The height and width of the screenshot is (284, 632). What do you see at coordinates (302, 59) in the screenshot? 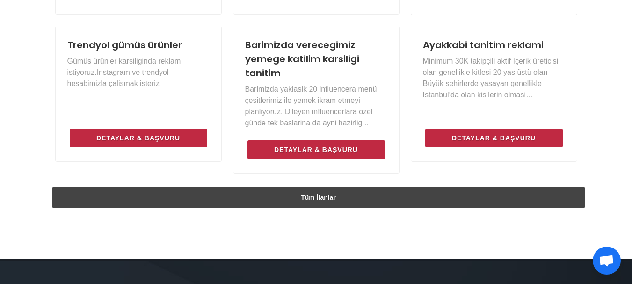
I see `a: Barimizda verecegimiz yemege katilim karsiligi tanitim` at bounding box center [302, 59].